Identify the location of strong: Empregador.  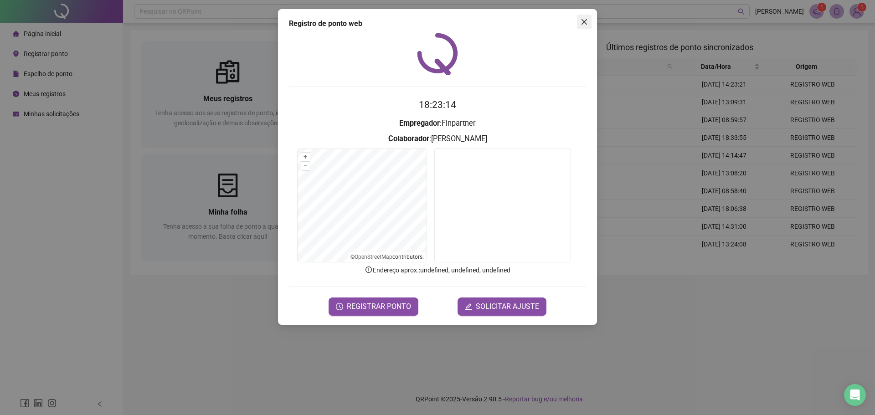
(419, 123).